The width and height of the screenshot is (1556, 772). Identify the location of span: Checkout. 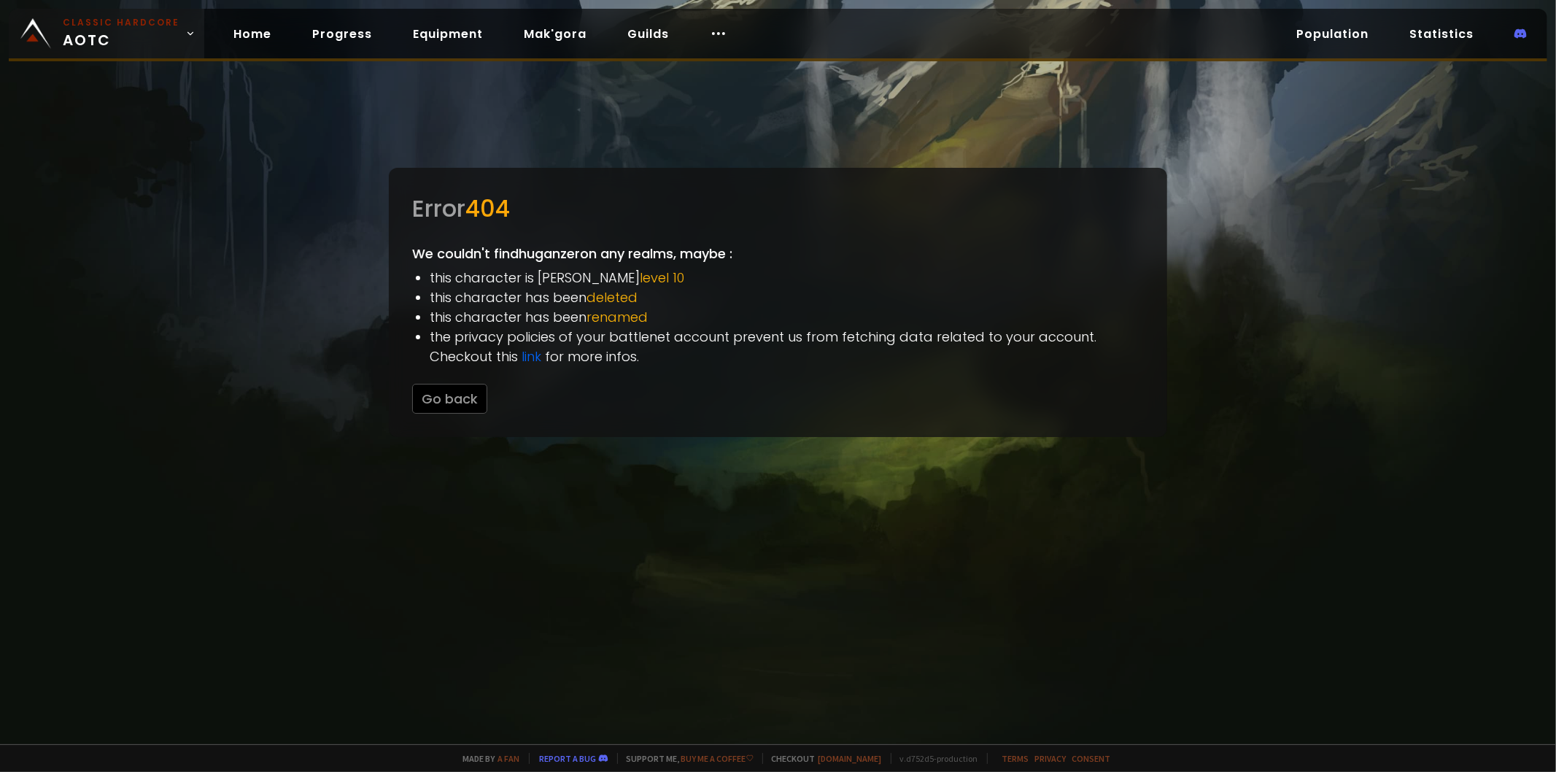
(822, 758).